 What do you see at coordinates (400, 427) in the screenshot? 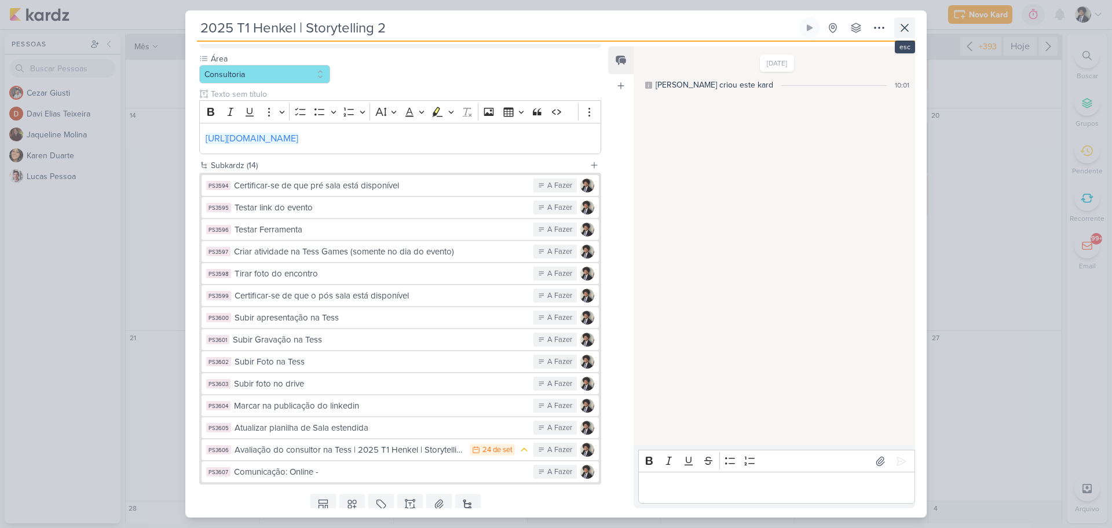
I see `button: PS3605 Atualizar planilha de Sala estendida A Fazer` at bounding box center [400, 427].